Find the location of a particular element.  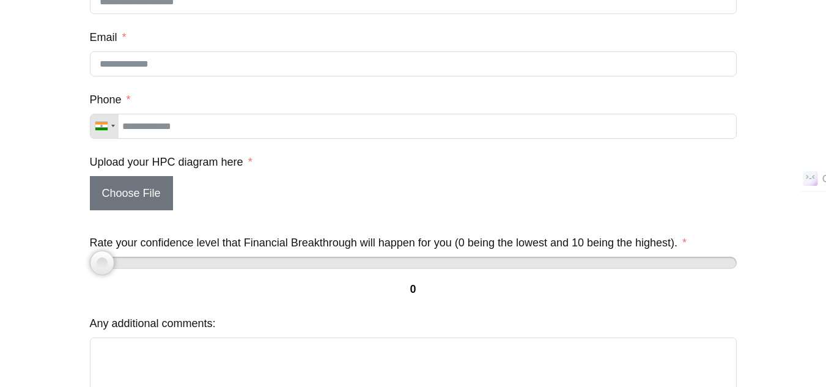

div: Telephone country code is located at coordinates (105, 126).